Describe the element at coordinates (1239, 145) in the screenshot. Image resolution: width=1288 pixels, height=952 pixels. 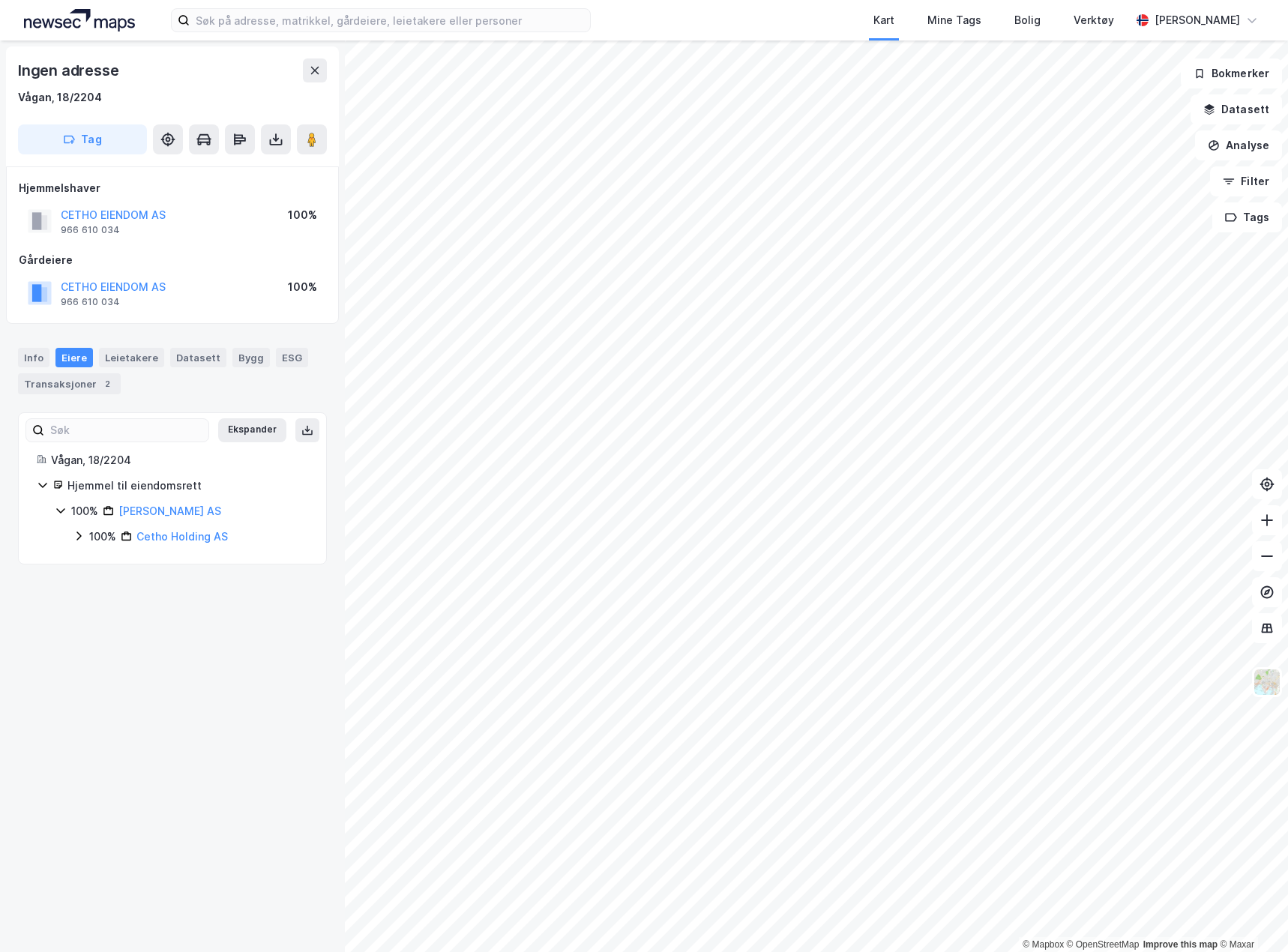
I see `button: Analyse` at that location.